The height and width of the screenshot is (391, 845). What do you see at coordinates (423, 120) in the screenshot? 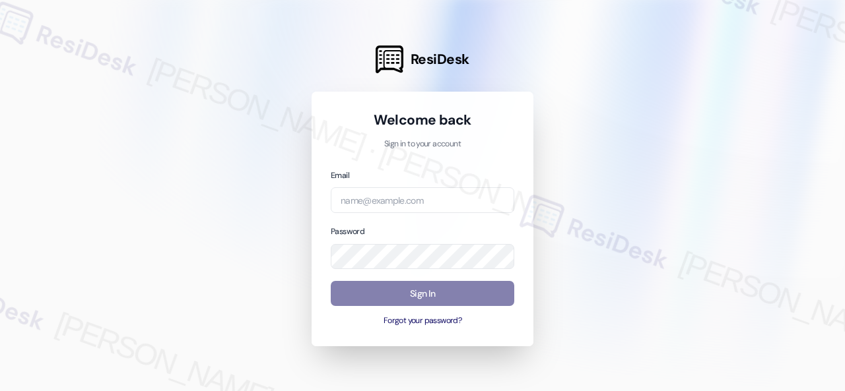
I see `h1: Welcome back` at bounding box center [423, 120].